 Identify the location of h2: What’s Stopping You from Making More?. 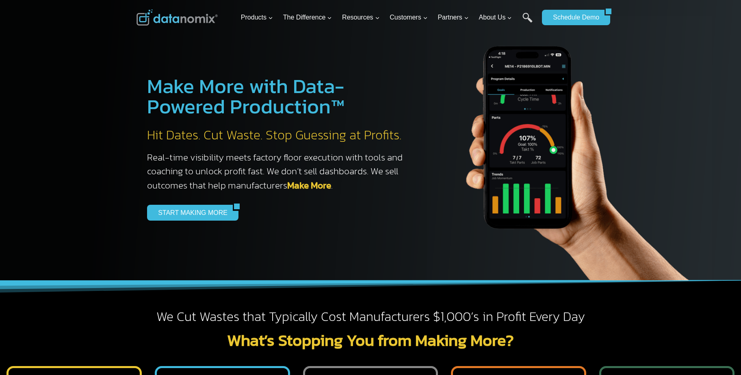
(371, 340).